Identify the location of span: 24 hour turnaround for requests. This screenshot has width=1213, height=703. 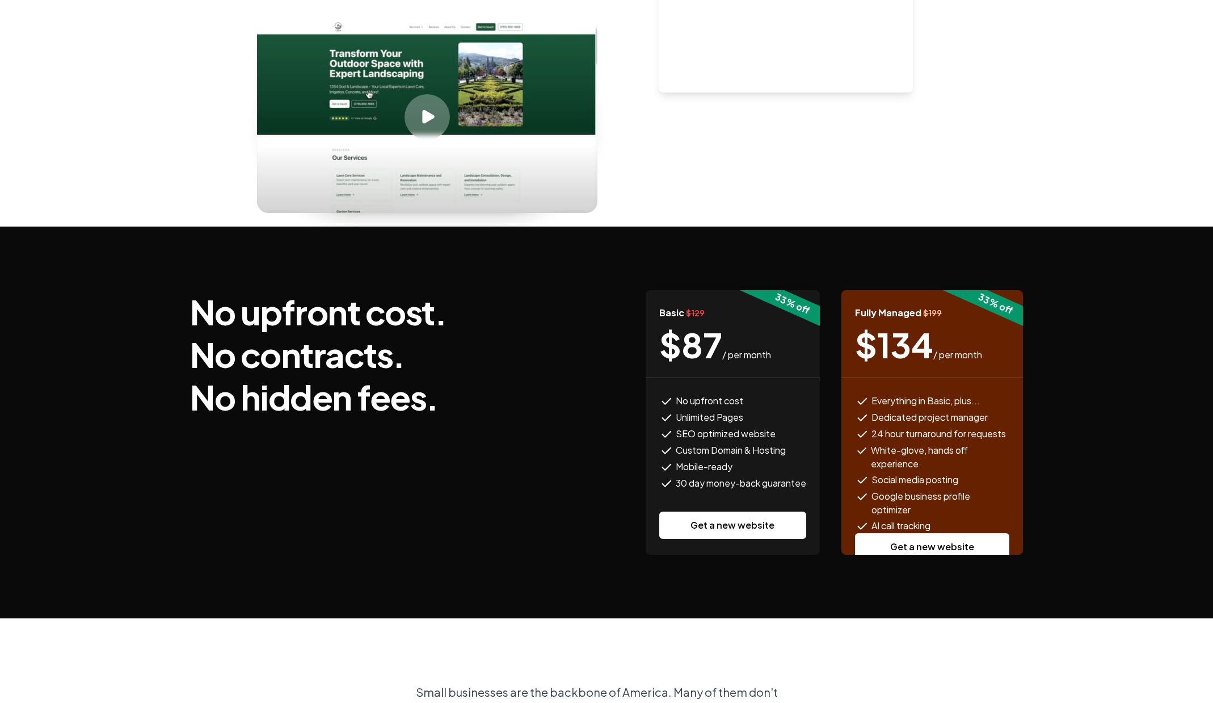
(939, 434).